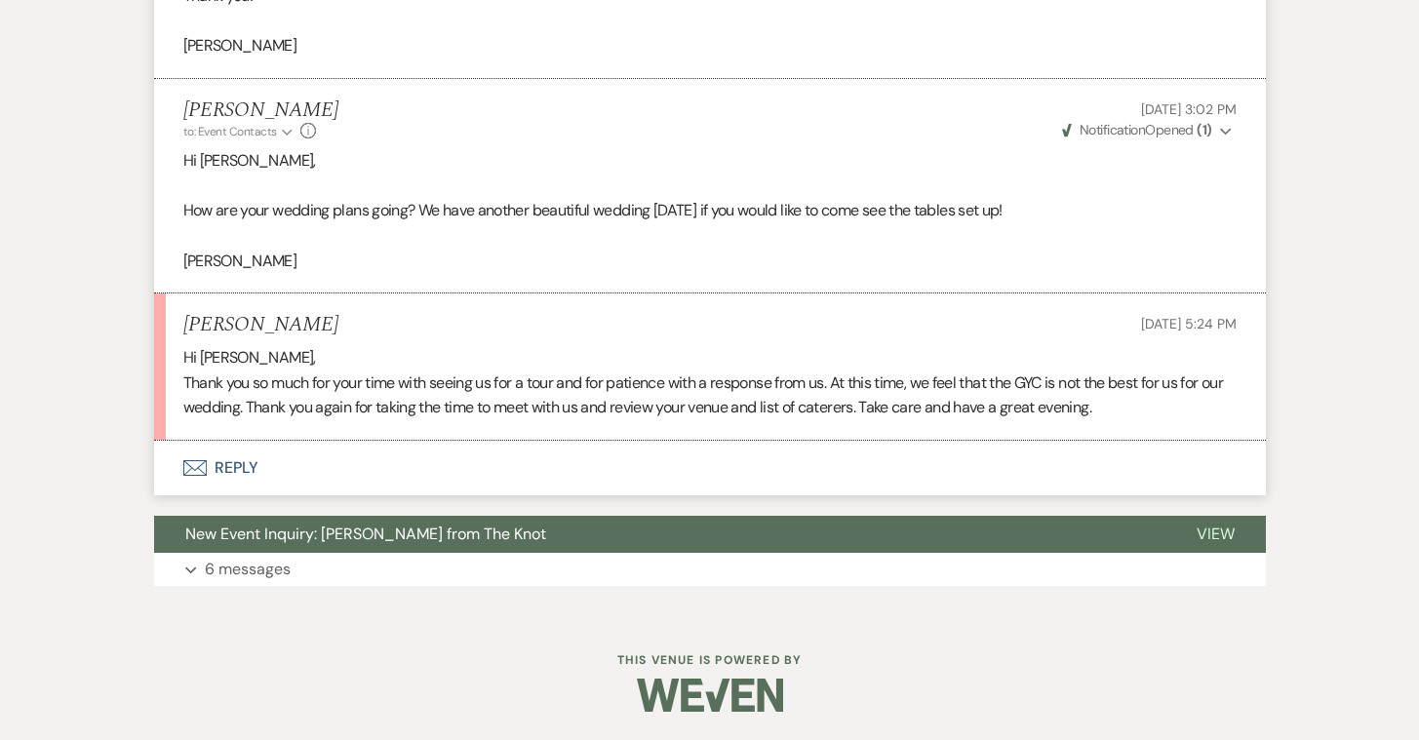 This screenshot has height=740, width=1419. What do you see at coordinates (239, 132) in the screenshot?
I see `button: to: Event Contacts` at bounding box center [239, 132].